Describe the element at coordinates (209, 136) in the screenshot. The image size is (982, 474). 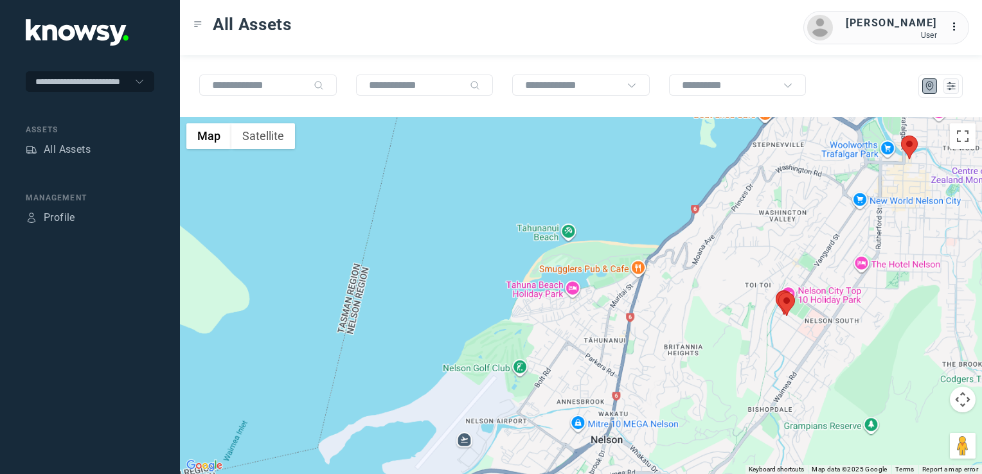
I see `button: Show street map` at that location.